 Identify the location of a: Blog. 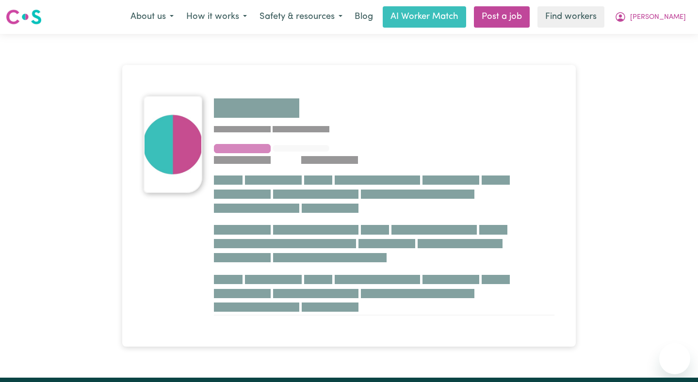
(364, 17).